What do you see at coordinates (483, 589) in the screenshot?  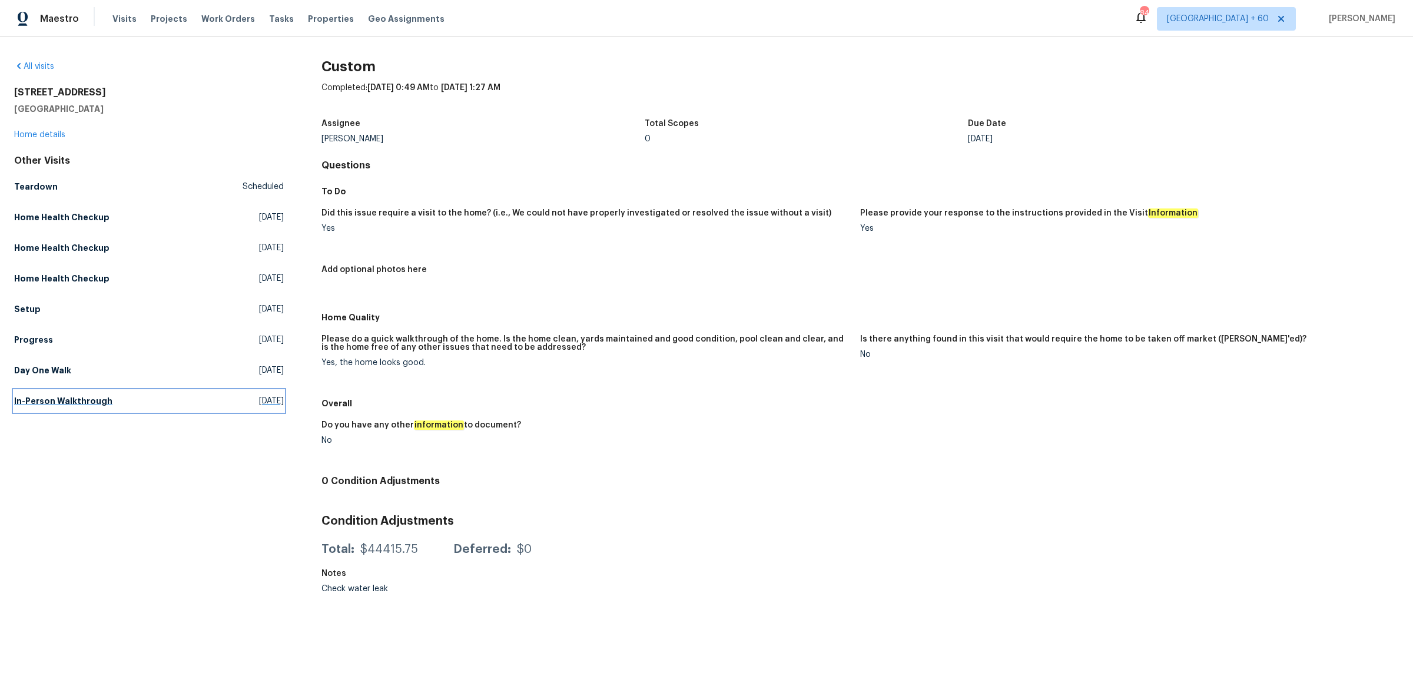 I see `div: Check water leak` at bounding box center [483, 589].